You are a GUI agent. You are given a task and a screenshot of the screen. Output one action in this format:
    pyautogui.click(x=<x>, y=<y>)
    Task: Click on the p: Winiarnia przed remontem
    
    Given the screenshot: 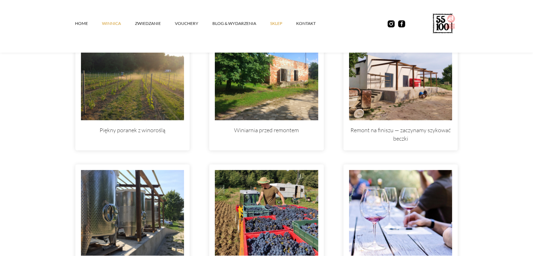 What is the action you would take?
    pyautogui.click(x=266, y=131)
    